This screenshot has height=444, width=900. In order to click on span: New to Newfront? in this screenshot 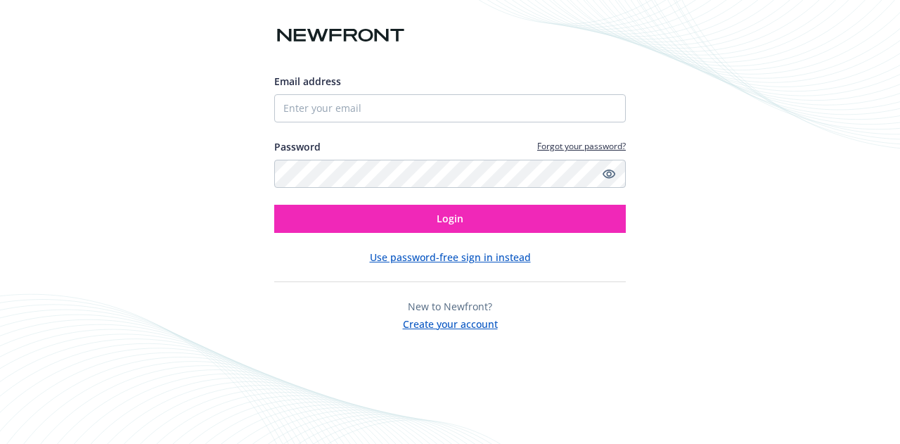, I will do `click(450, 306)`.